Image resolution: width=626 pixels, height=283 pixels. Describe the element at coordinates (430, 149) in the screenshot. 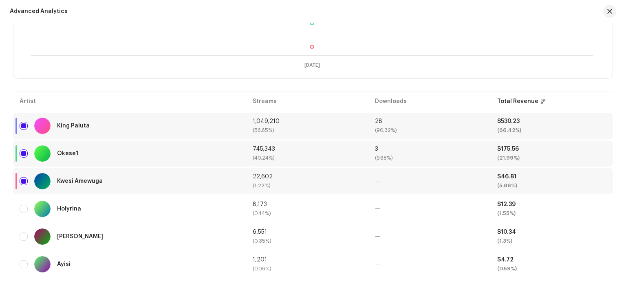

I see `div: 3` at that location.